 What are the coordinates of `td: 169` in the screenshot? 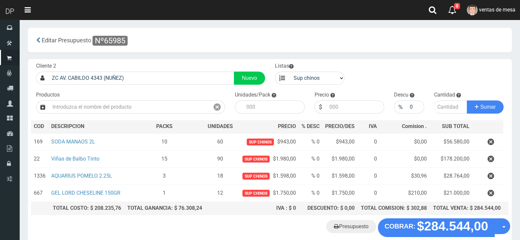 It's located at (40, 142).